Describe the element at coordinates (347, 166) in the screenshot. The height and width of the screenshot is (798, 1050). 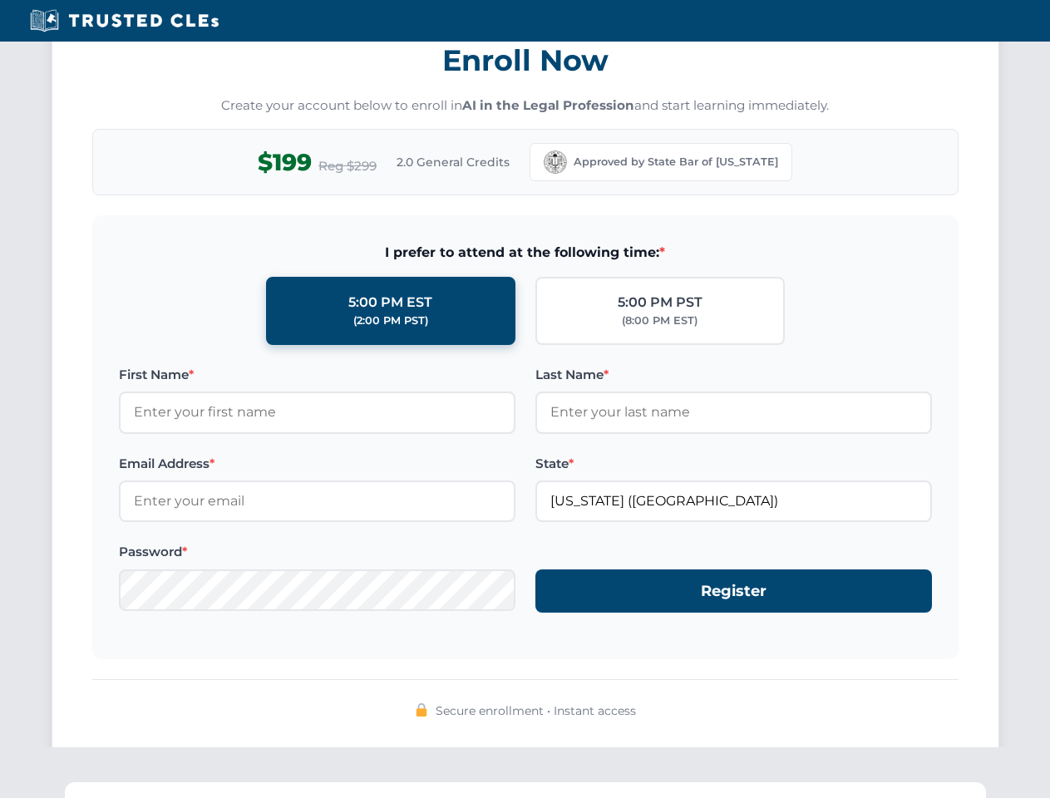
I see `span: Reg $299` at that location.